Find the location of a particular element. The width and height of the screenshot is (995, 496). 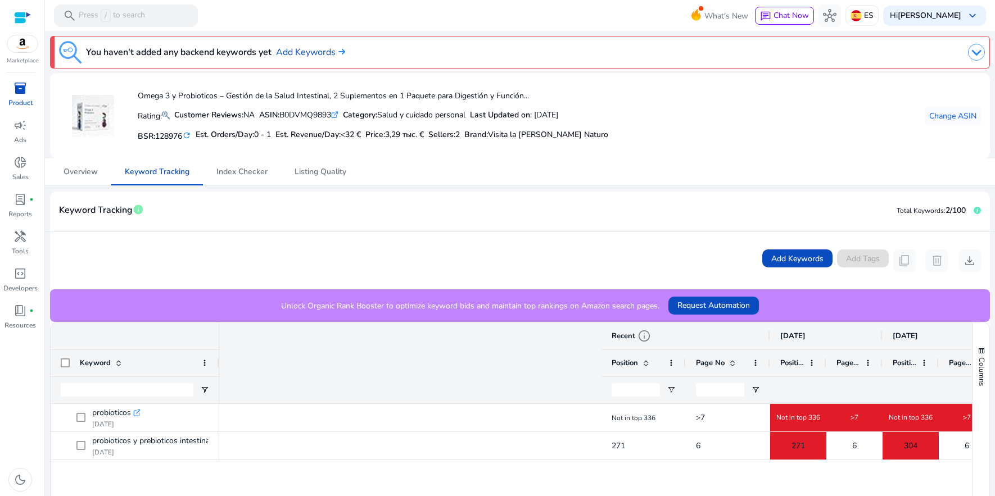

span: Keyword is located at coordinates (95, 363).